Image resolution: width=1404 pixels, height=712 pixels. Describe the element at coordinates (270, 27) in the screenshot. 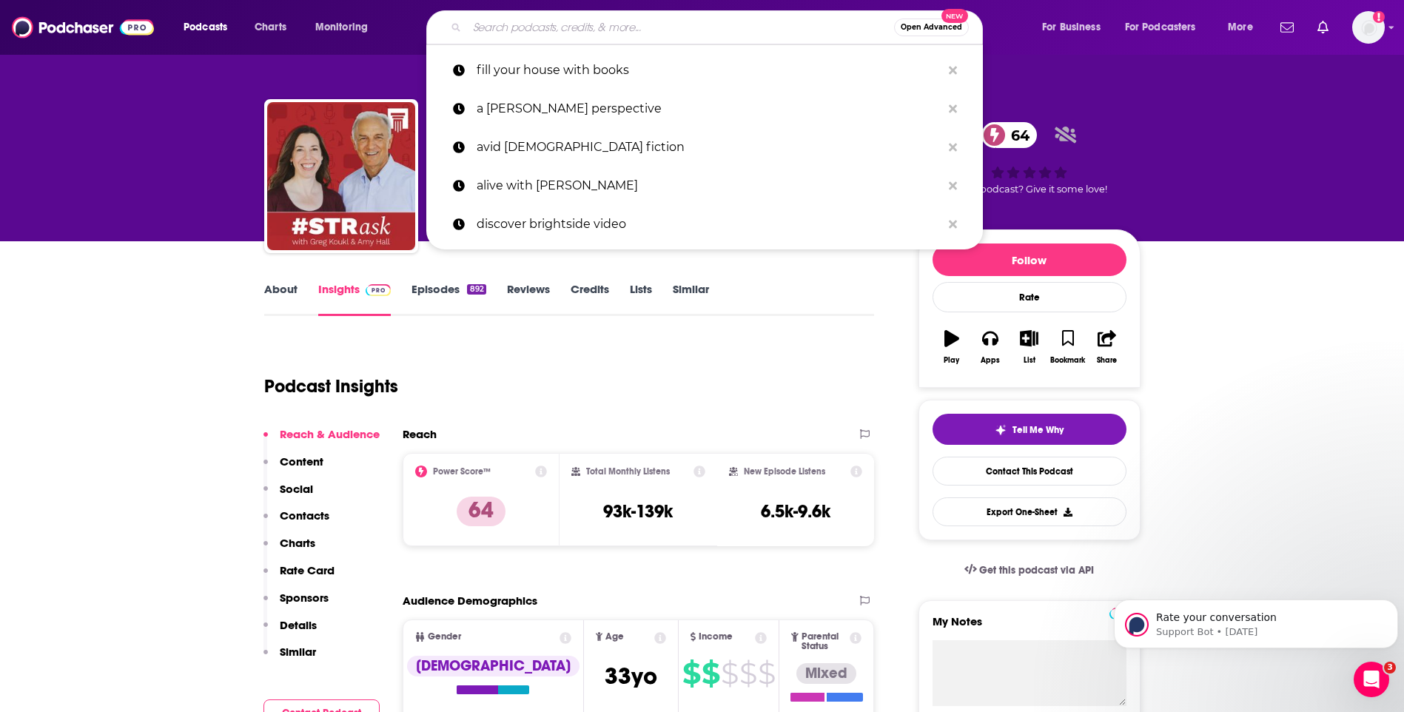

I see `span: Charts` at that location.